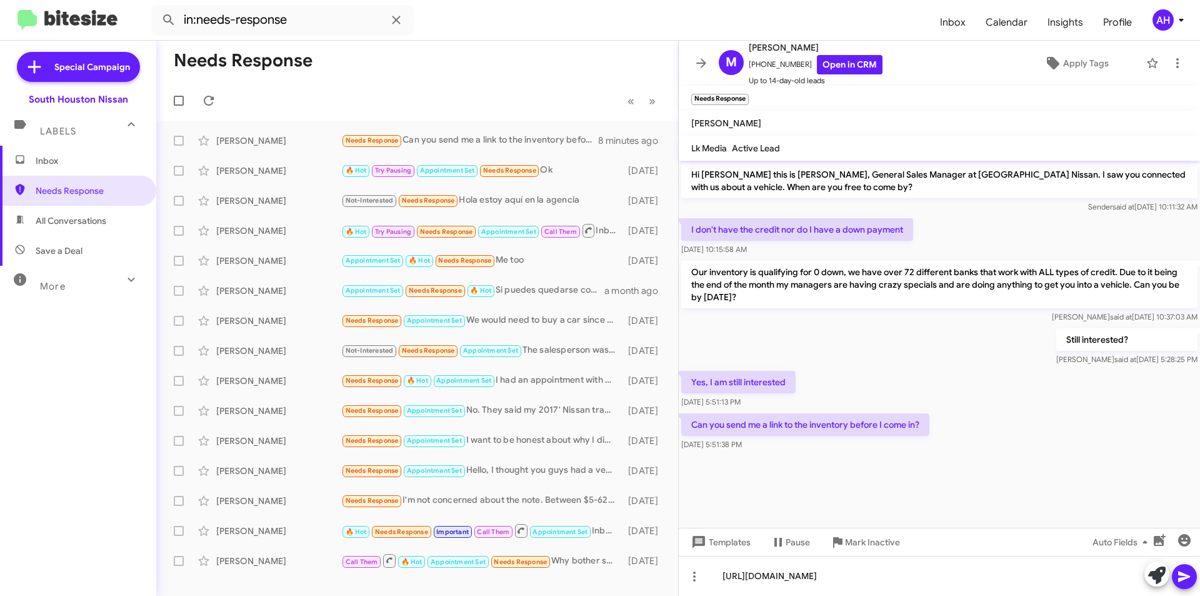 The width and height of the screenshot is (1200, 596). I want to click on div: Hola estoy aquí en la agencia, so click(481, 200).